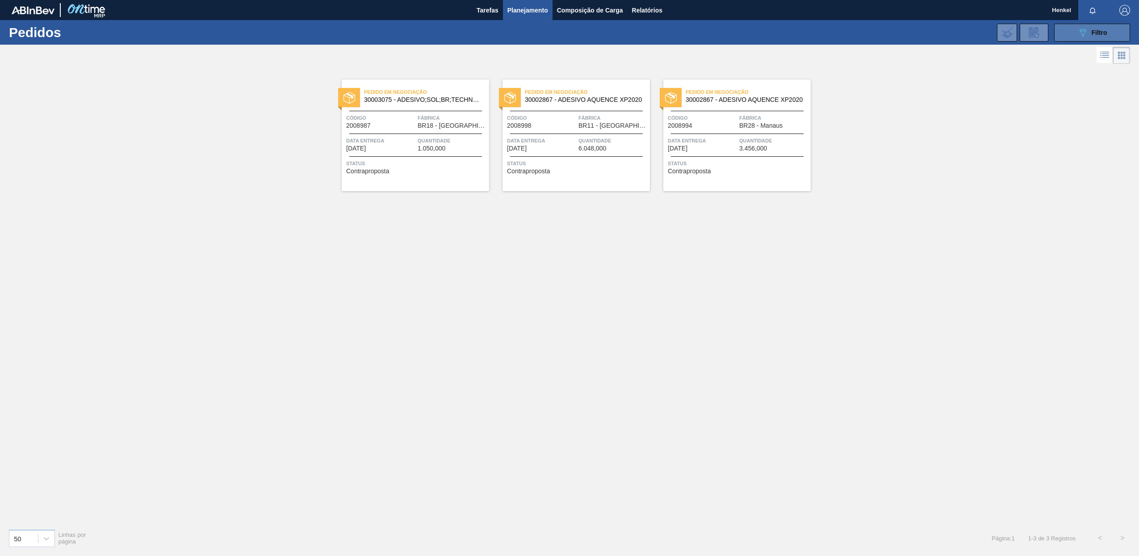  I want to click on span: BR18 - Pernambuco, so click(452, 125).